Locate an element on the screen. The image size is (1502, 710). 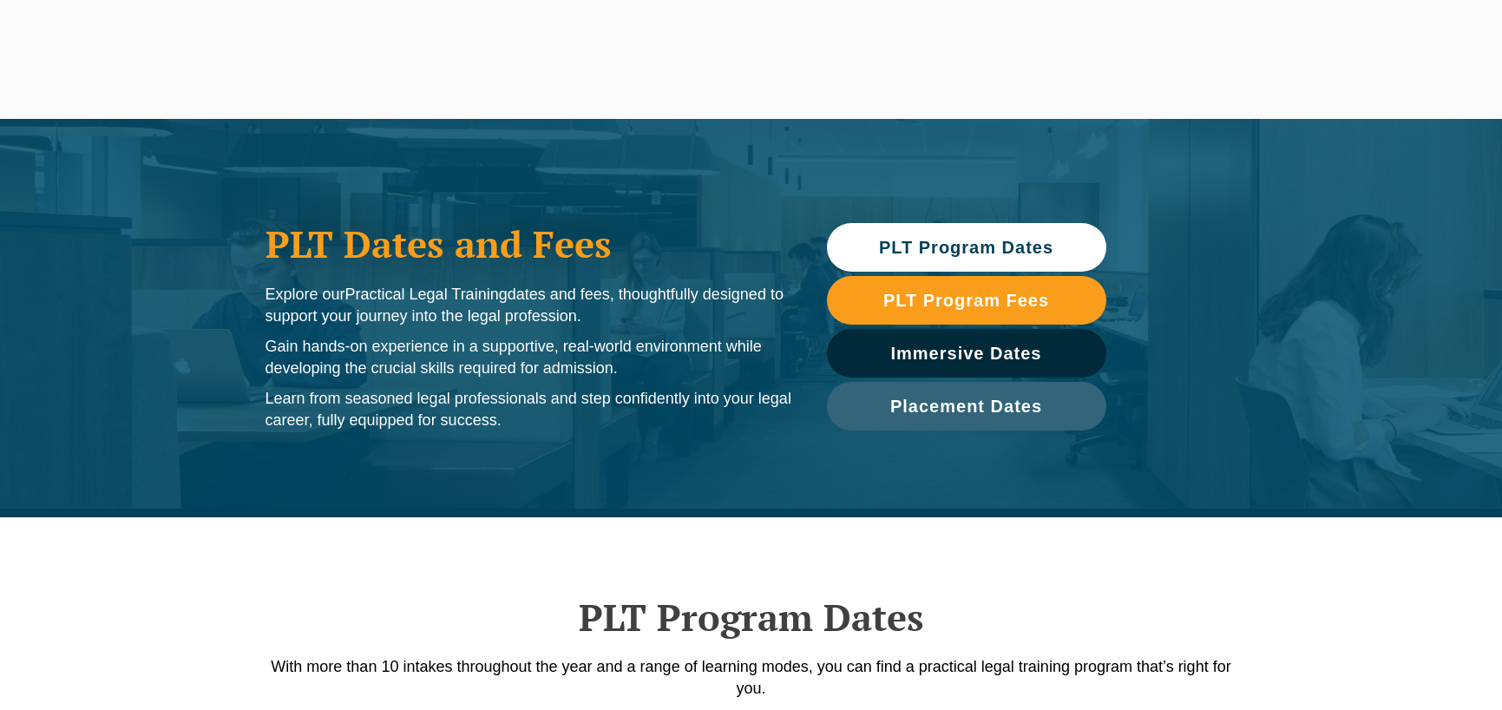
a: PLT Program Fees is located at coordinates (966, 300).